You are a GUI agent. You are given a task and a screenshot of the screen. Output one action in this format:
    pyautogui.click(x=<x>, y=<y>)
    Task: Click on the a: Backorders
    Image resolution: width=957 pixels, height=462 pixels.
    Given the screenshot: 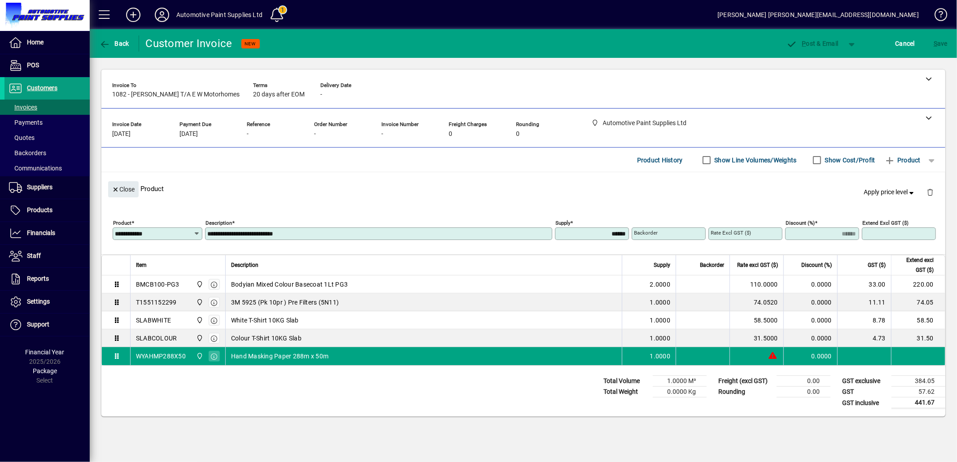 What is the action you would take?
    pyautogui.click(x=47, y=153)
    